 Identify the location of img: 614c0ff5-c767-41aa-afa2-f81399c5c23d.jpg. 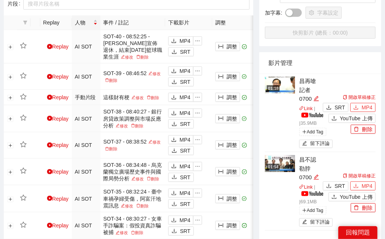
(280, 164).